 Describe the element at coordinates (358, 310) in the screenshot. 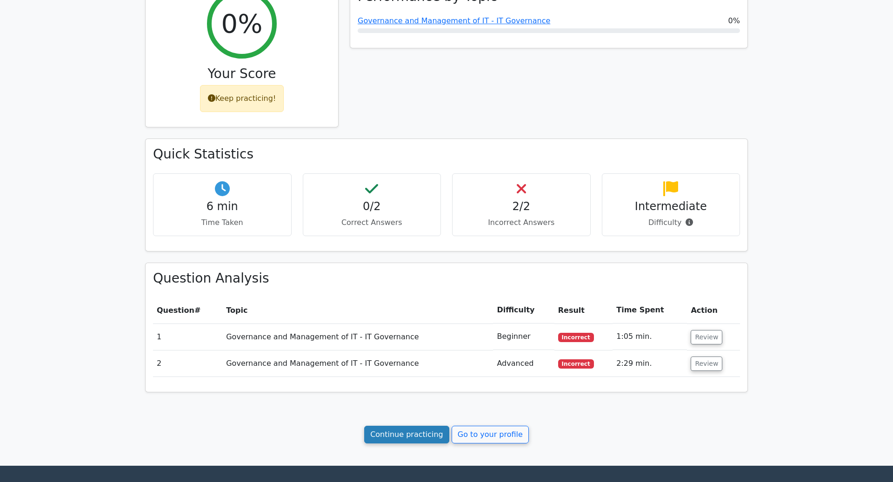

I see `th: Topic` at that location.